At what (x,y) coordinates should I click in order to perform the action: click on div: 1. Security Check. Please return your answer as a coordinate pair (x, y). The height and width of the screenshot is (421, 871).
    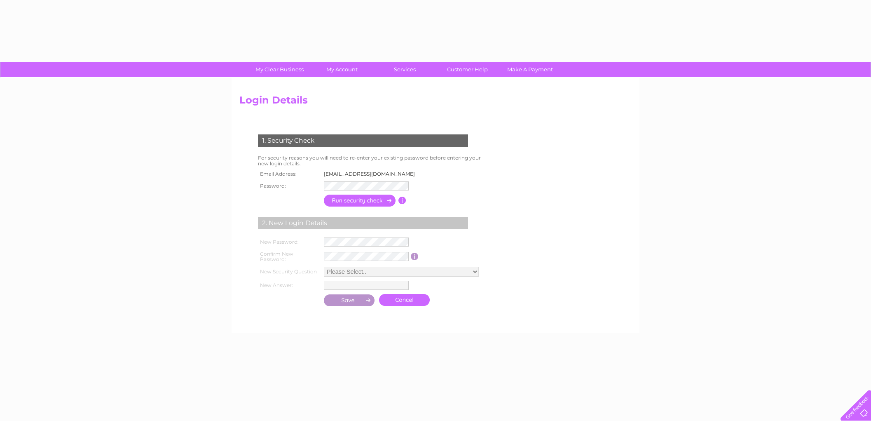
    Looking at the image, I should click on (363, 140).